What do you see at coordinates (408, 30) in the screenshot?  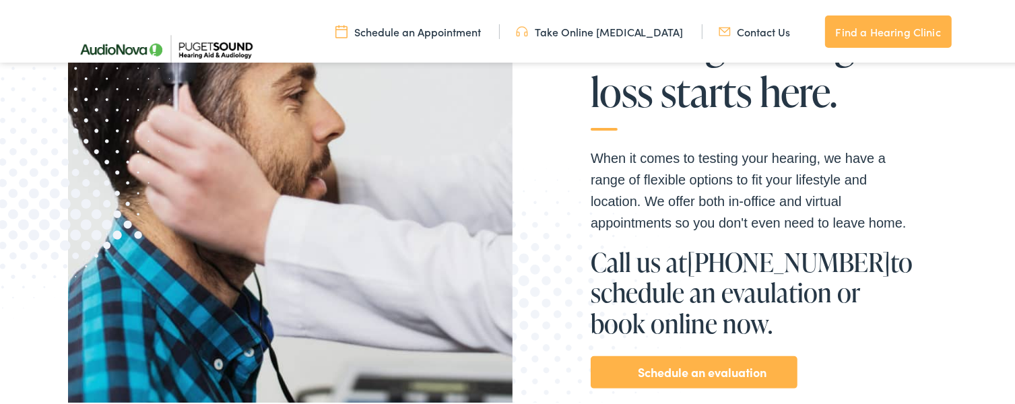 I see `a: Schedule an Appointment` at bounding box center [408, 30].